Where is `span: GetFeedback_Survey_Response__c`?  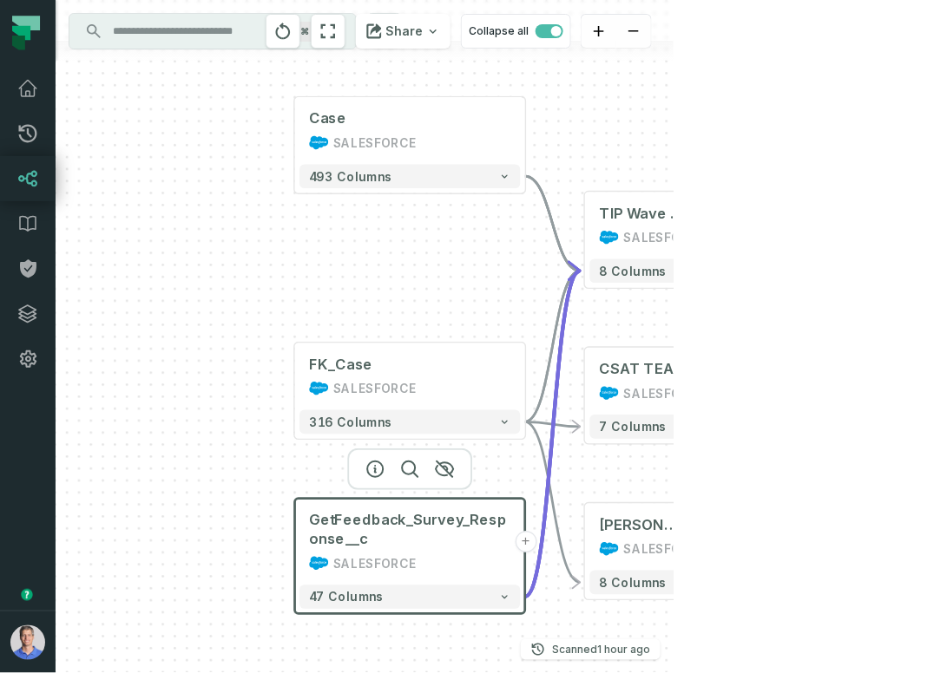
span: GetFeedback_Survey_Response__c is located at coordinates (410, 530).